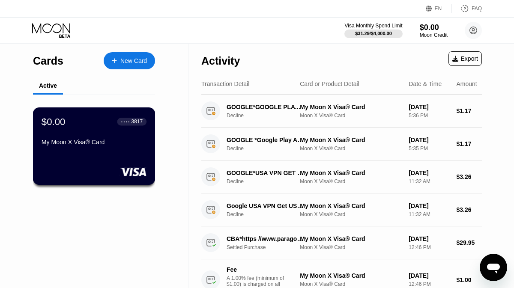  I want to click on div: 5:35 PM, so click(429, 149).